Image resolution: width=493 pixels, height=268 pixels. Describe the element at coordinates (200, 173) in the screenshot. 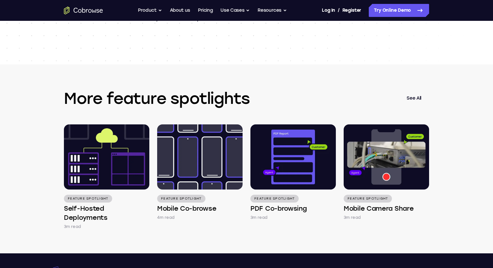

I see `a: Feature Spotlight Mobile Co-browse 4m read` at that location.